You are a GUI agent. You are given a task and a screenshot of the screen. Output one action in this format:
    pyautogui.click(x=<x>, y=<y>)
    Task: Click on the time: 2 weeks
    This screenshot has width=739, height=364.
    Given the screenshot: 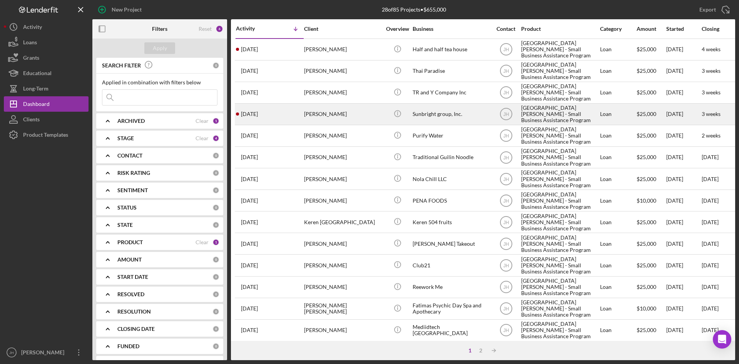 What is the action you would take?
    pyautogui.click(x=710, y=135)
    